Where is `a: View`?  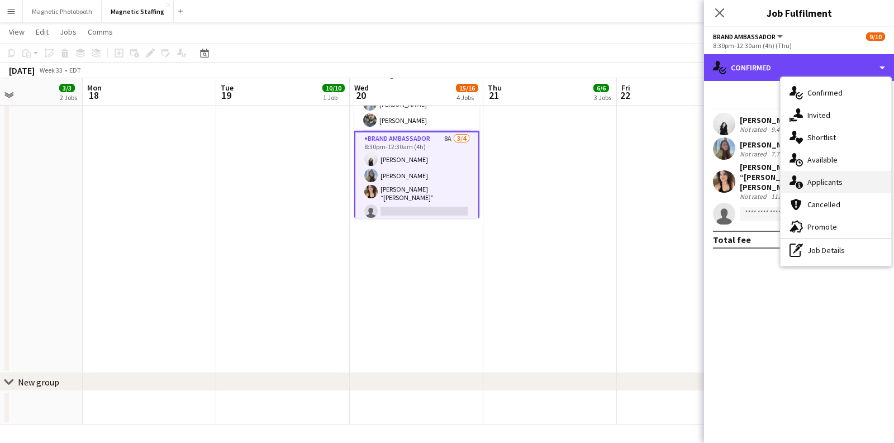 a: View is located at coordinates (17, 32).